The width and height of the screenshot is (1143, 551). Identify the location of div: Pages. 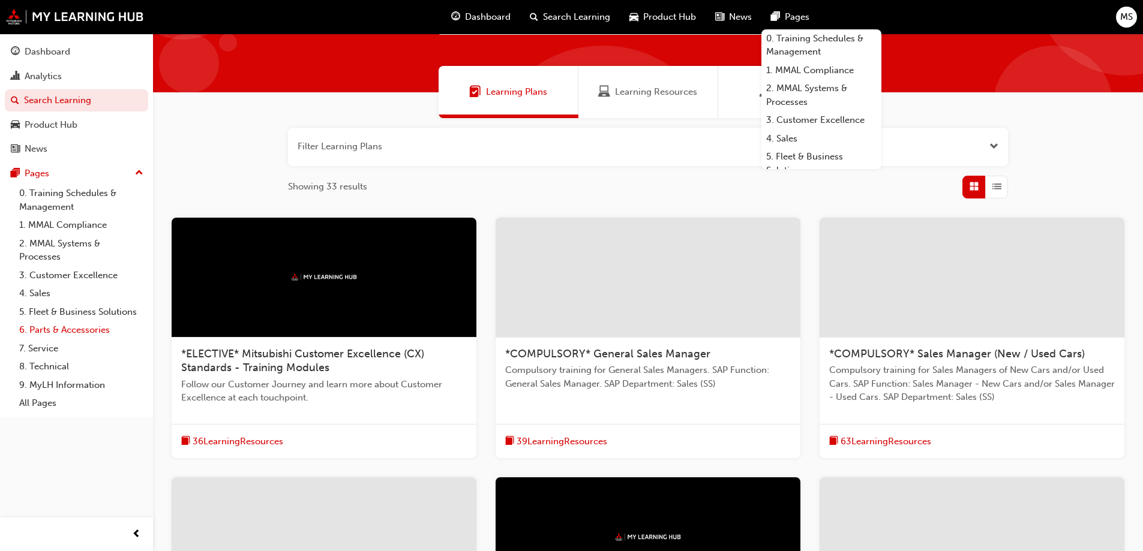
(37, 173).